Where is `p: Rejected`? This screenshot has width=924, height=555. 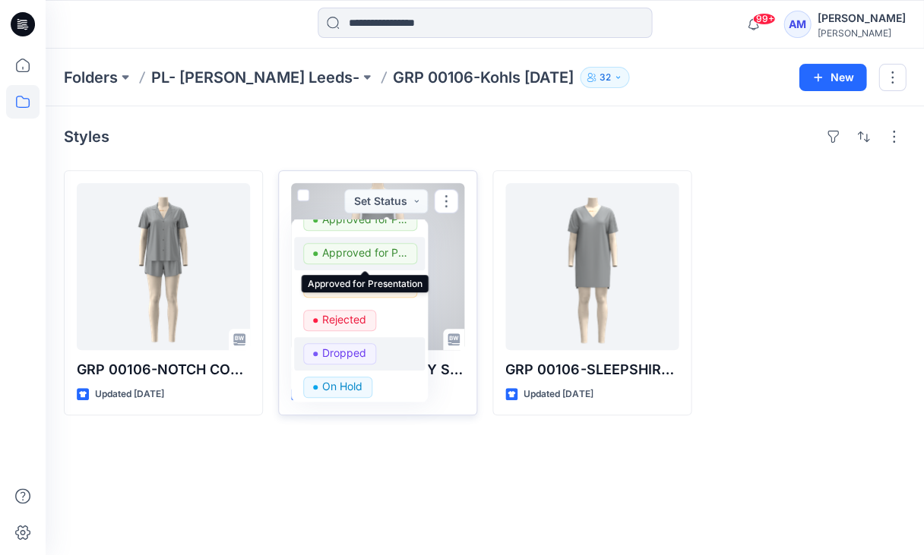
p: Rejected is located at coordinates (344, 320).